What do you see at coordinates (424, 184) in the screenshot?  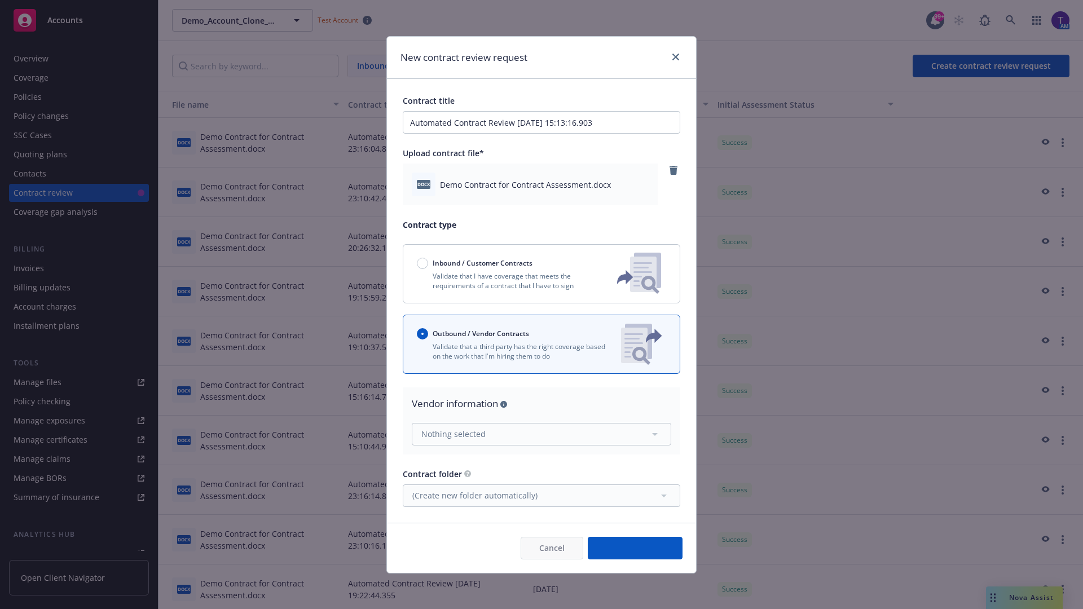 I see `span: docx` at bounding box center [424, 184].